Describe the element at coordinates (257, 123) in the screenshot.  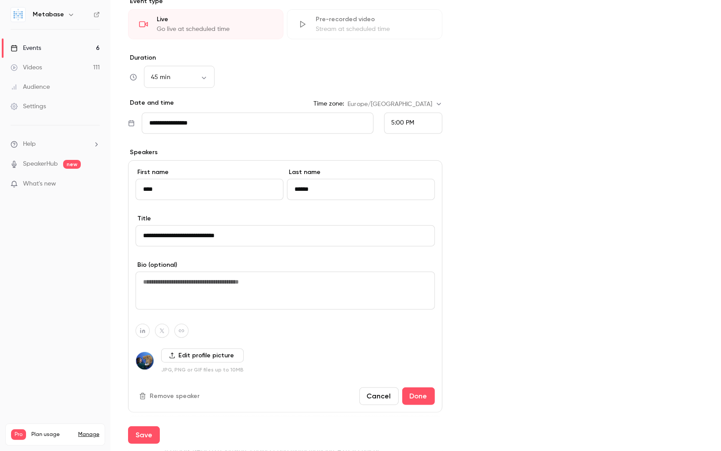
I see `input: Tue, Feb 17, 2026` at that location.